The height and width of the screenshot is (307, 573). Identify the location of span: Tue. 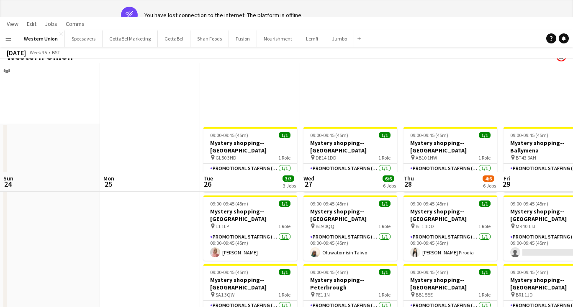
(208, 179).